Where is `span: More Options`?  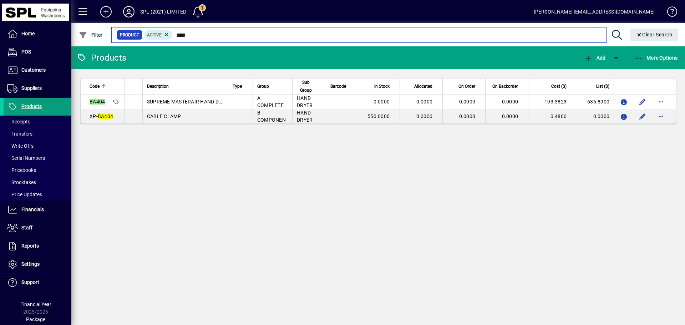 span: More Options is located at coordinates (656, 58).